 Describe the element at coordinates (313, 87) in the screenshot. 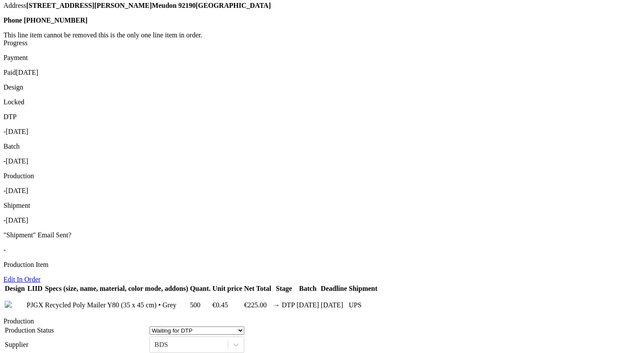

I see `p: Design` at that location.